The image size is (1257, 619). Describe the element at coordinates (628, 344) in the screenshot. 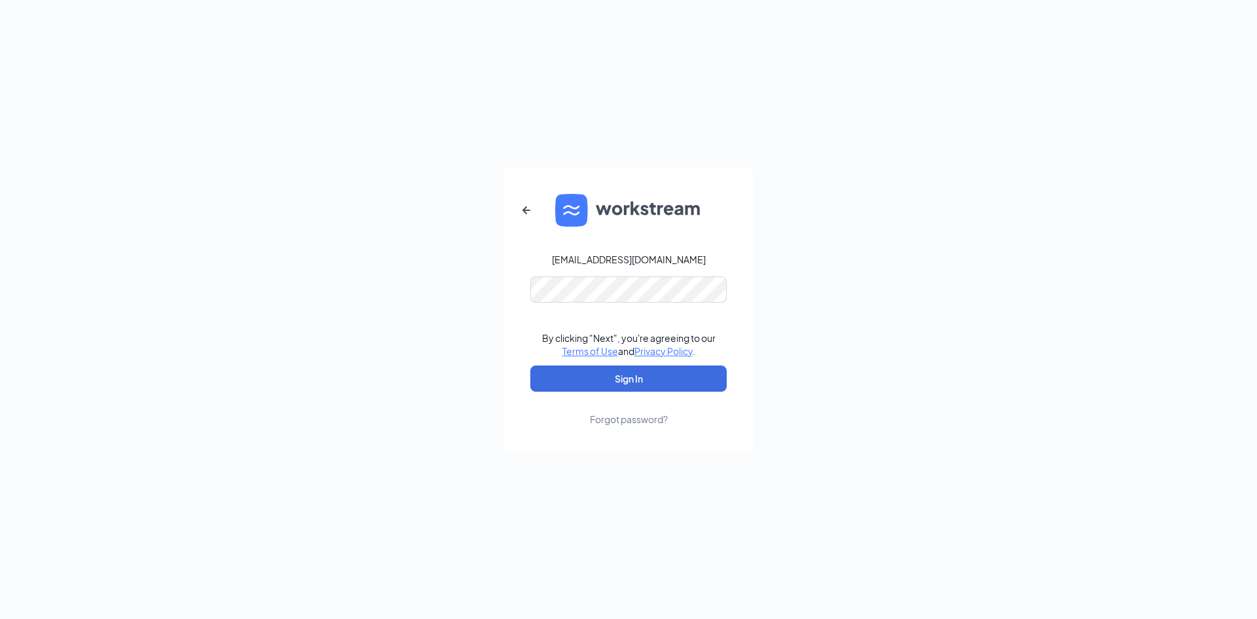

I see `div: By clicking "Next", you're agreeing to our and .` at that location.